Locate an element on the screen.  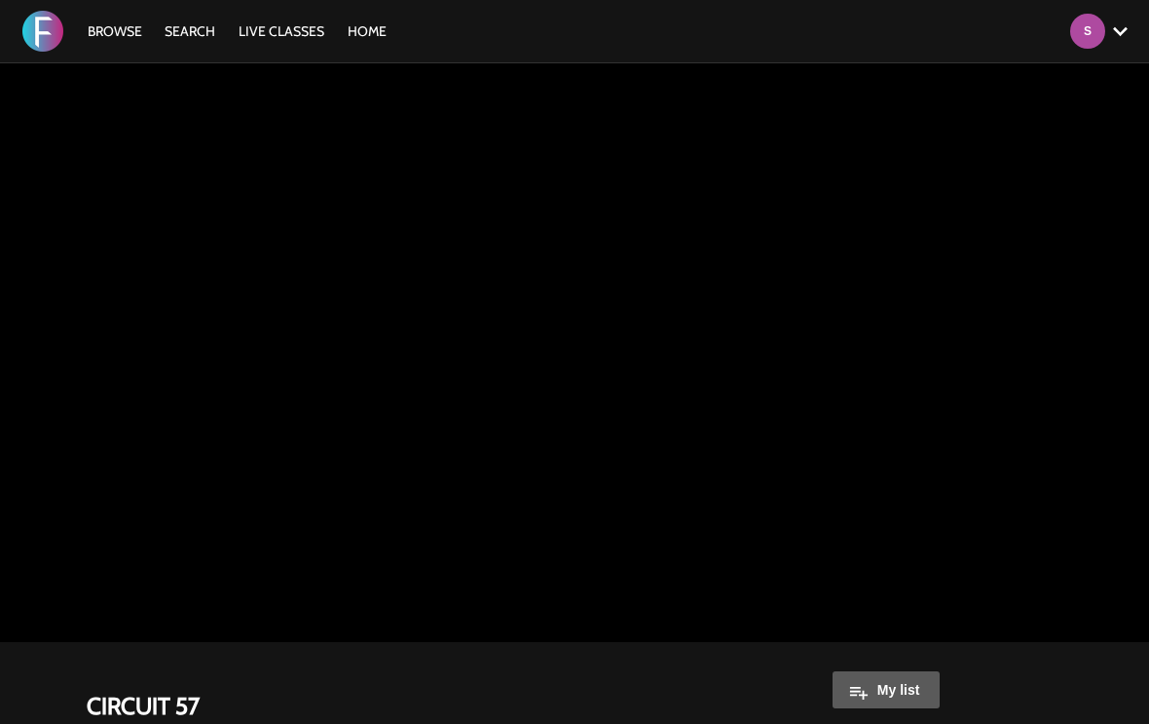
strong: CIRCUIT 57 is located at coordinates (143, 705).